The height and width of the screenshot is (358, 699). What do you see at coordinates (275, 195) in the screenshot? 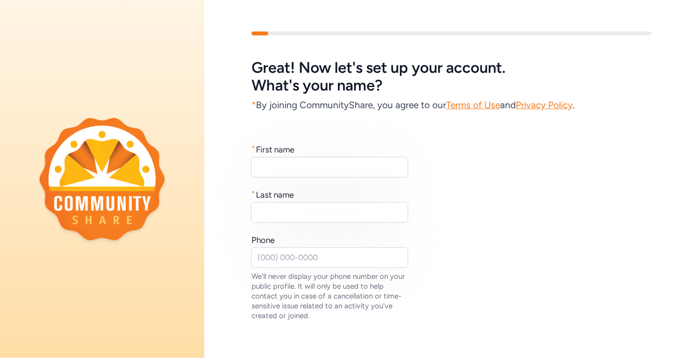
I see `div: Last name` at bounding box center [275, 195].